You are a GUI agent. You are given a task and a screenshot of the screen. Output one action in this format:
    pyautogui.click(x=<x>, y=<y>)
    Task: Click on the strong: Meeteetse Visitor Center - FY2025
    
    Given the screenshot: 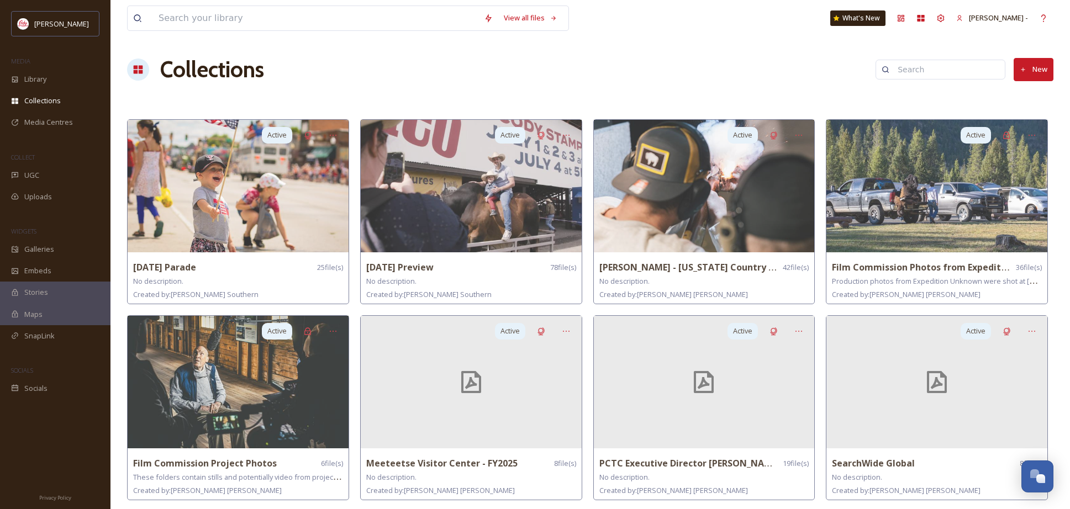 What is the action you would take?
    pyautogui.click(x=442, y=463)
    